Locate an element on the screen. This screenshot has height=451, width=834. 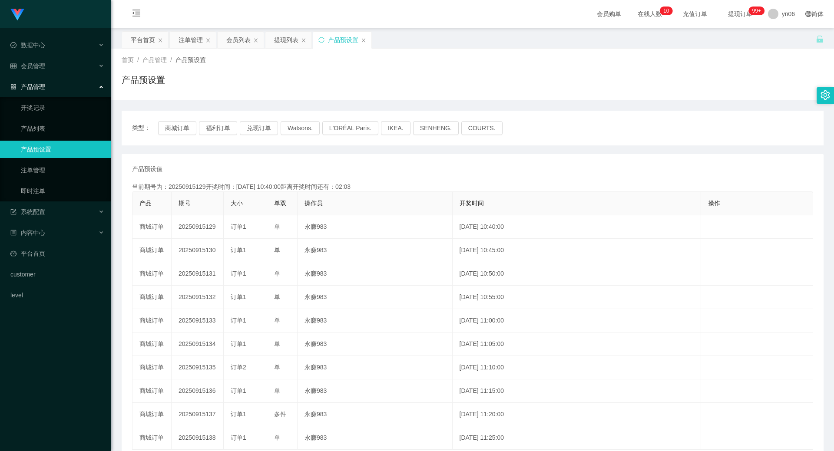
i: 图标: unlock is located at coordinates (820, 39).